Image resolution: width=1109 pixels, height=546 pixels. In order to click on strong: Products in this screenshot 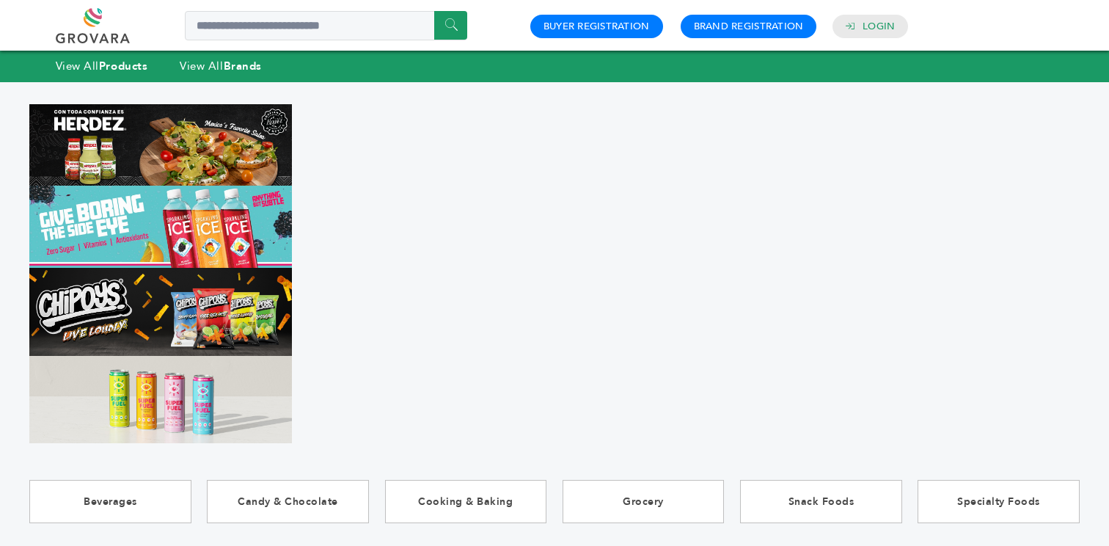, I will do `click(123, 66)`.